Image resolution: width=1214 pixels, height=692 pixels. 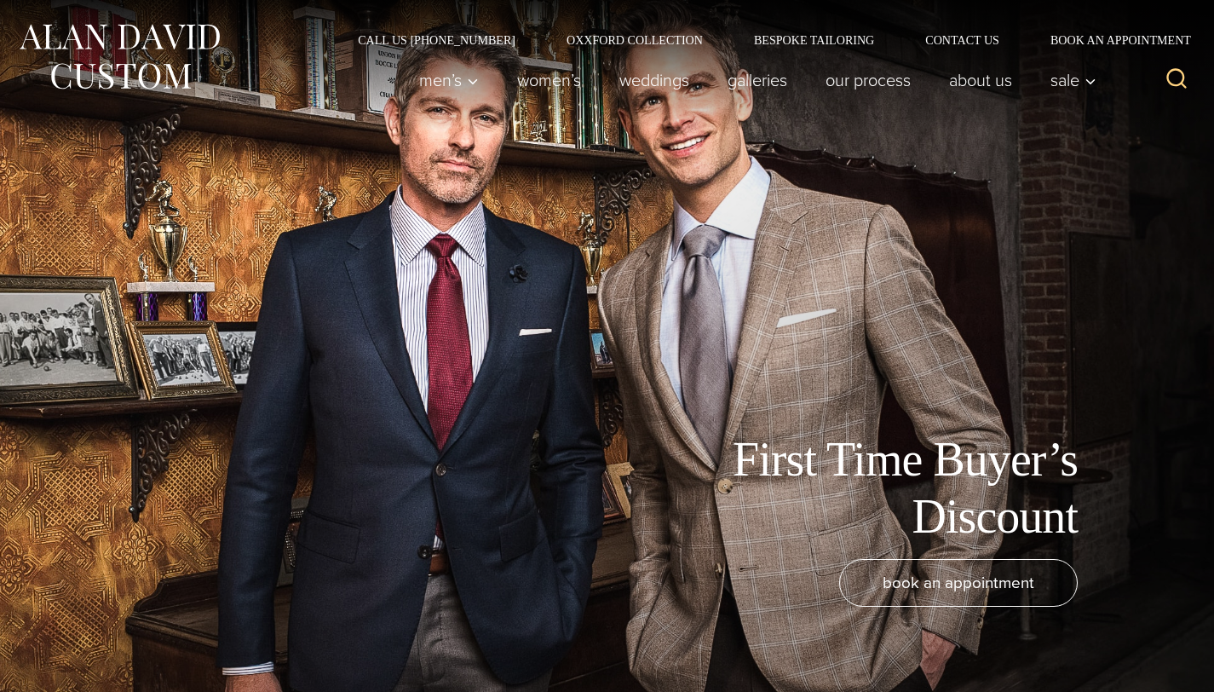 What do you see at coordinates (962, 40) in the screenshot?
I see `a: Contact Us` at bounding box center [962, 40].